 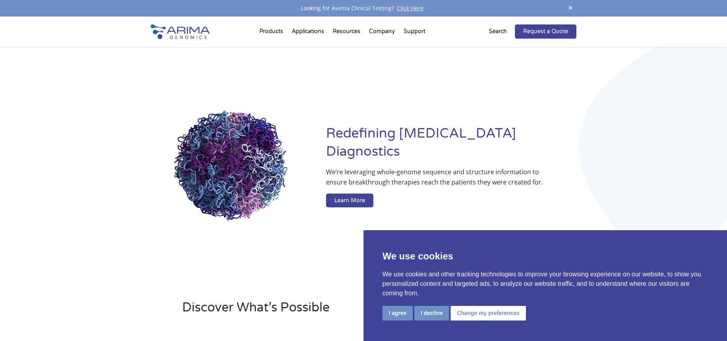 What do you see at coordinates (363, 8) in the screenshot?
I see `div: Looking for Aventa Clinical Testing?` at bounding box center [363, 8].